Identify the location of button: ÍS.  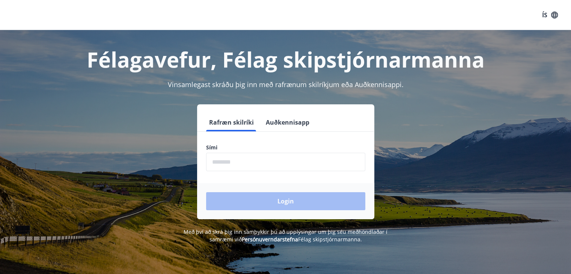
(550, 15).